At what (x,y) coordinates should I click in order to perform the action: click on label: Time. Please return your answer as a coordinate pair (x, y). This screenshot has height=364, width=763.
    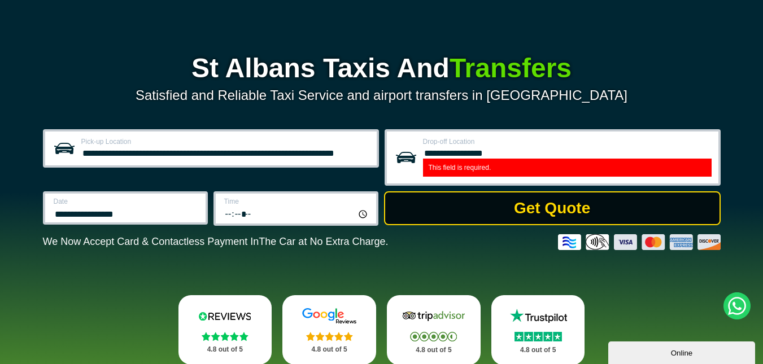
    Looking at the image, I should click on (297, 202).